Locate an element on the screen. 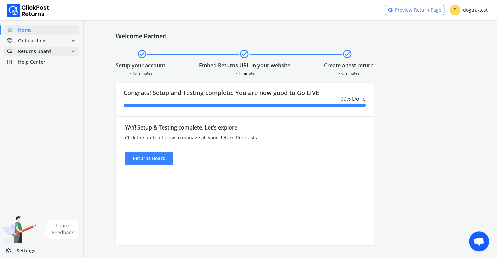 Image resolution: width=497 pixels, height=258 pixels. div: ~ 10 minutes is located at coordinates (140, 73).